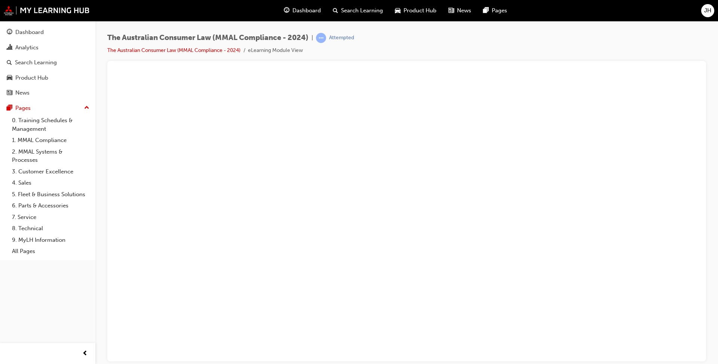 This screenshot has height=364, width=718. What do you see at coordinates (47, 78) in the screenshot?
I see `a: Product Hub` at bounding box center [47, 78].